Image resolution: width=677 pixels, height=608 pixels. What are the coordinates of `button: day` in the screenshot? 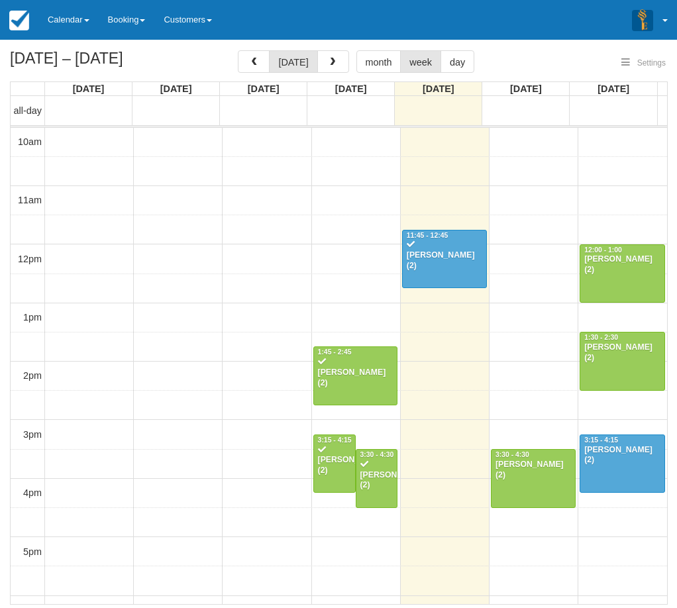 It's located at (457, 62).